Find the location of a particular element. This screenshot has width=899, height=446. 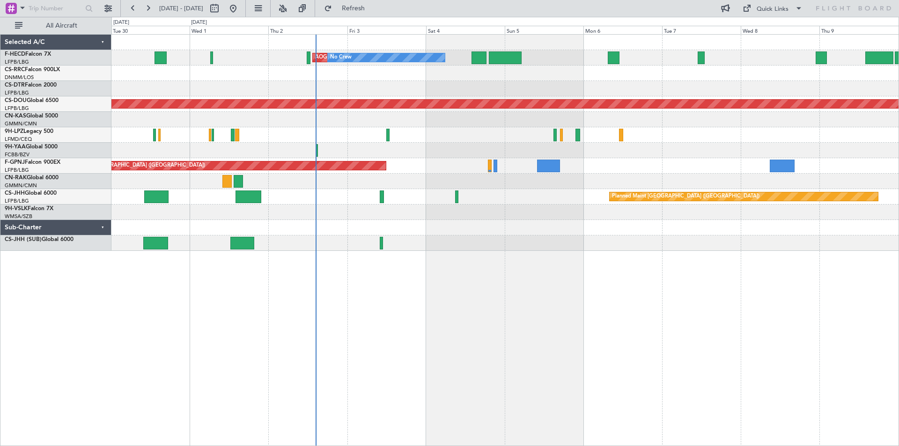

div: No Crew is located at coordinates (341, 58).